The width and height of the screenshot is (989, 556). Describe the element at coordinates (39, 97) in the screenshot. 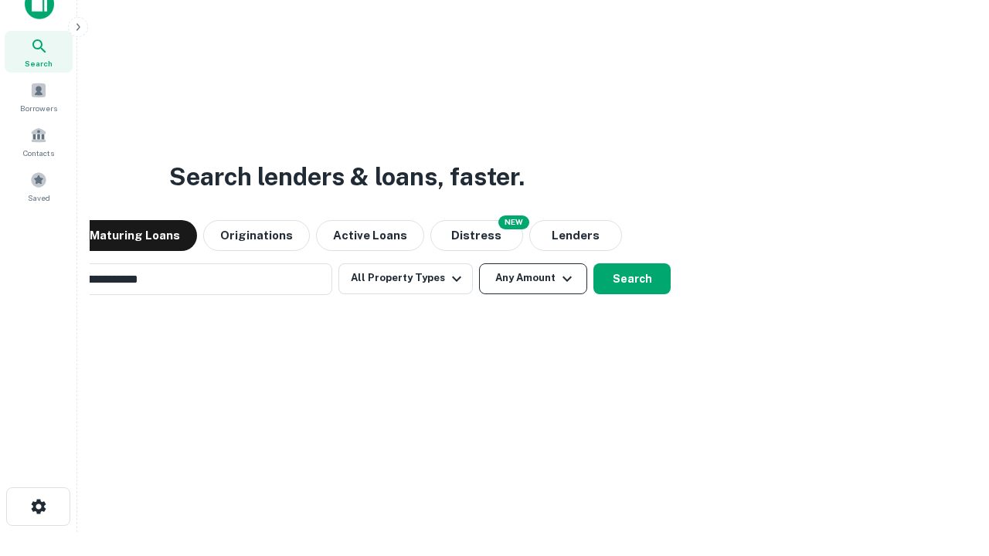

I see `a: Borrowers` at that location.